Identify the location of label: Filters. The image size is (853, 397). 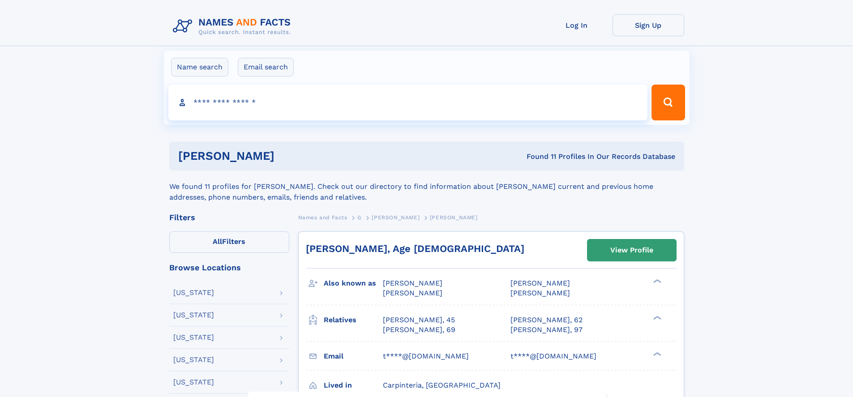
(229, 242).